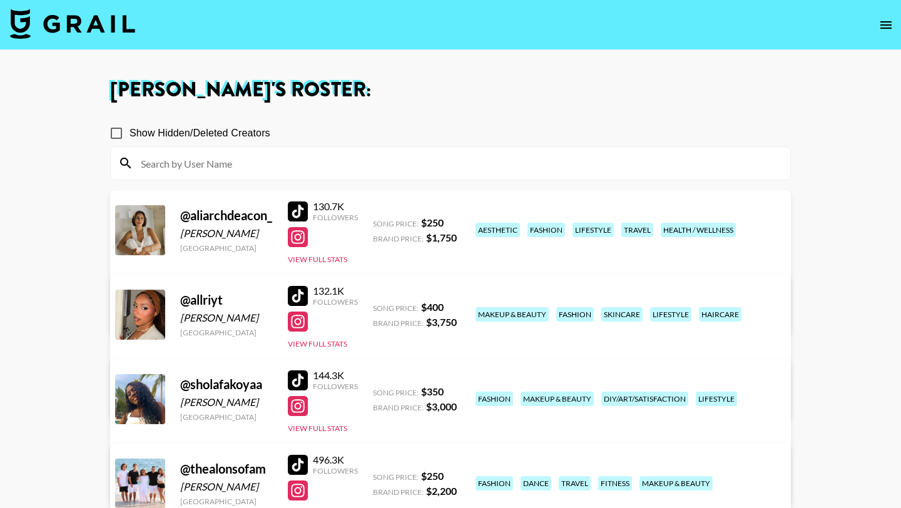 The width and height of the screenshot is (901, 508). I want to click on div: haircare, so click(720, 314).